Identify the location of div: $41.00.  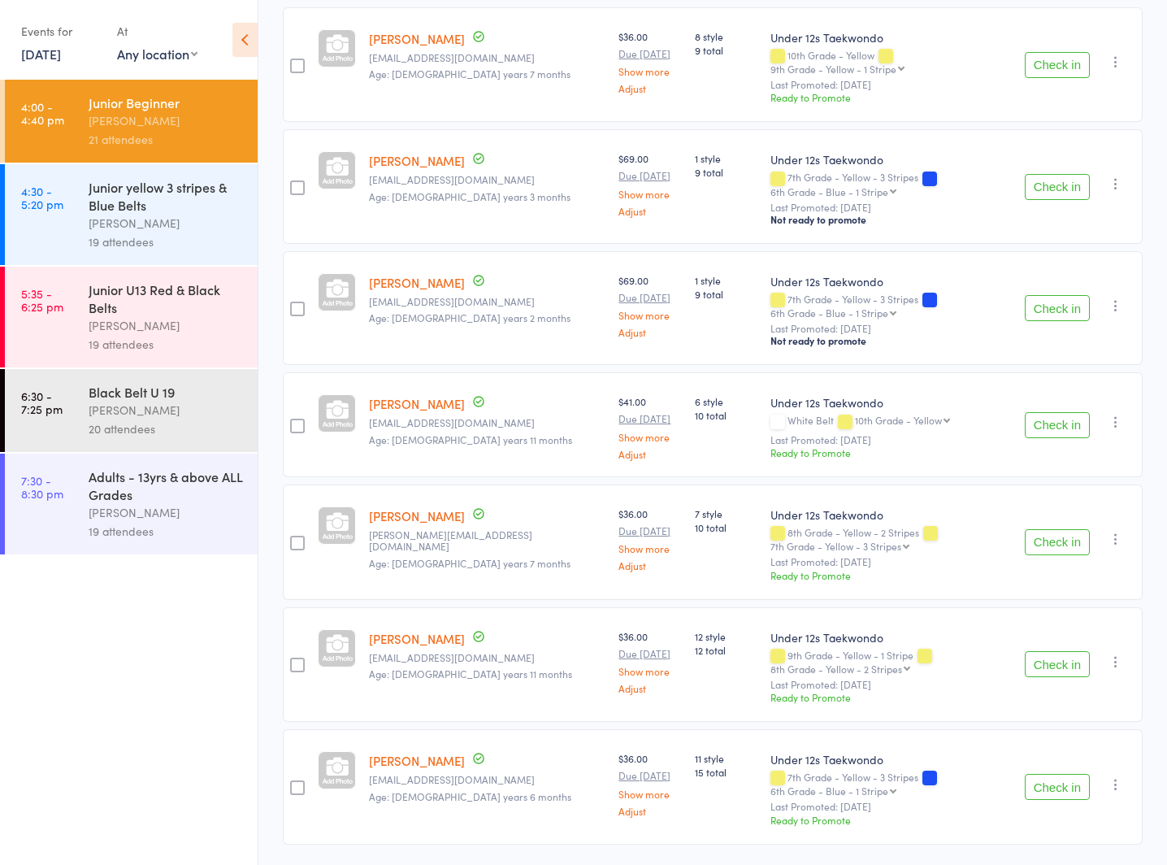
(650, 426).